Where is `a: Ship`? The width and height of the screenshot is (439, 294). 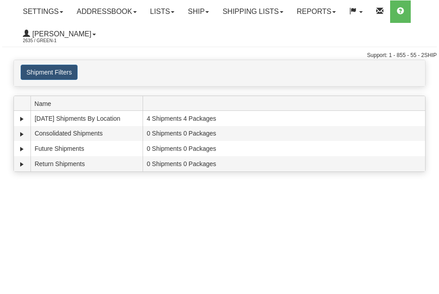
a: Ship is located at coordinates (198, 12).